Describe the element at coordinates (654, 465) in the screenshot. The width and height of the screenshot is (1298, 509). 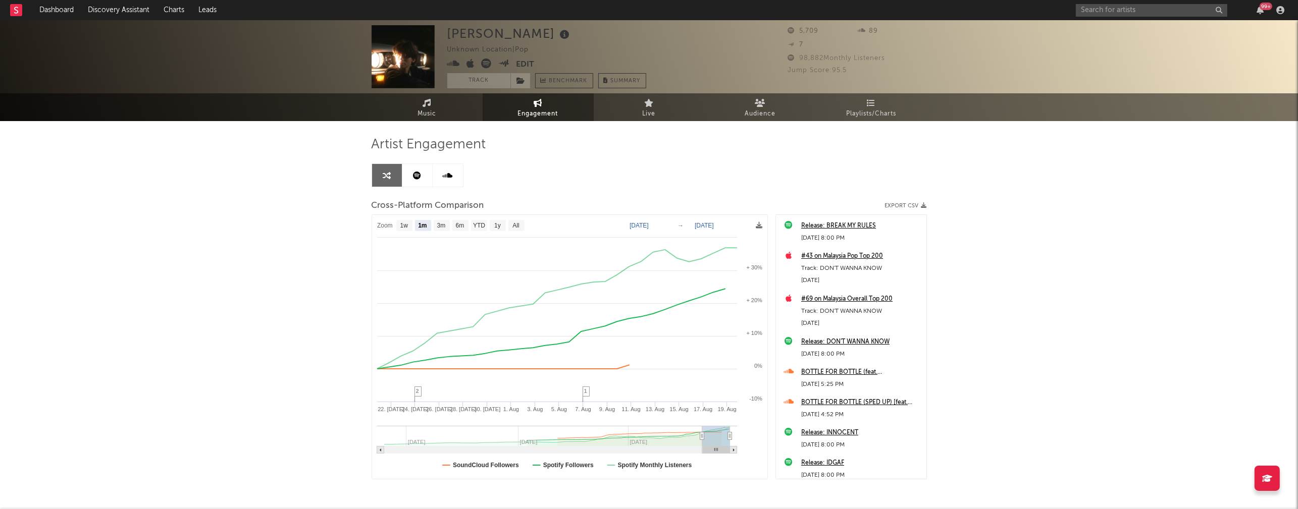
I see `text: Spotify Monthly Listeners` at that location.